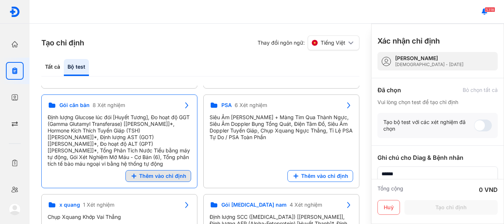  I want to click on h3: Tạo chỉ định, so click(63, 43).